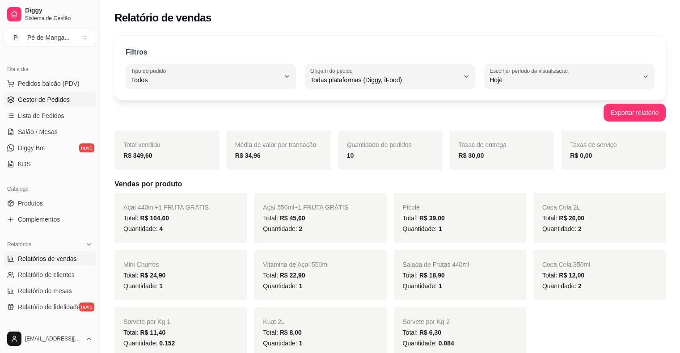 Image resolution: width=680 pixels, height=353 pixels. What do you see at coordinates (136, 52) in the screenshot?
I see `p: Filtros` at bounding box center [136, 52].